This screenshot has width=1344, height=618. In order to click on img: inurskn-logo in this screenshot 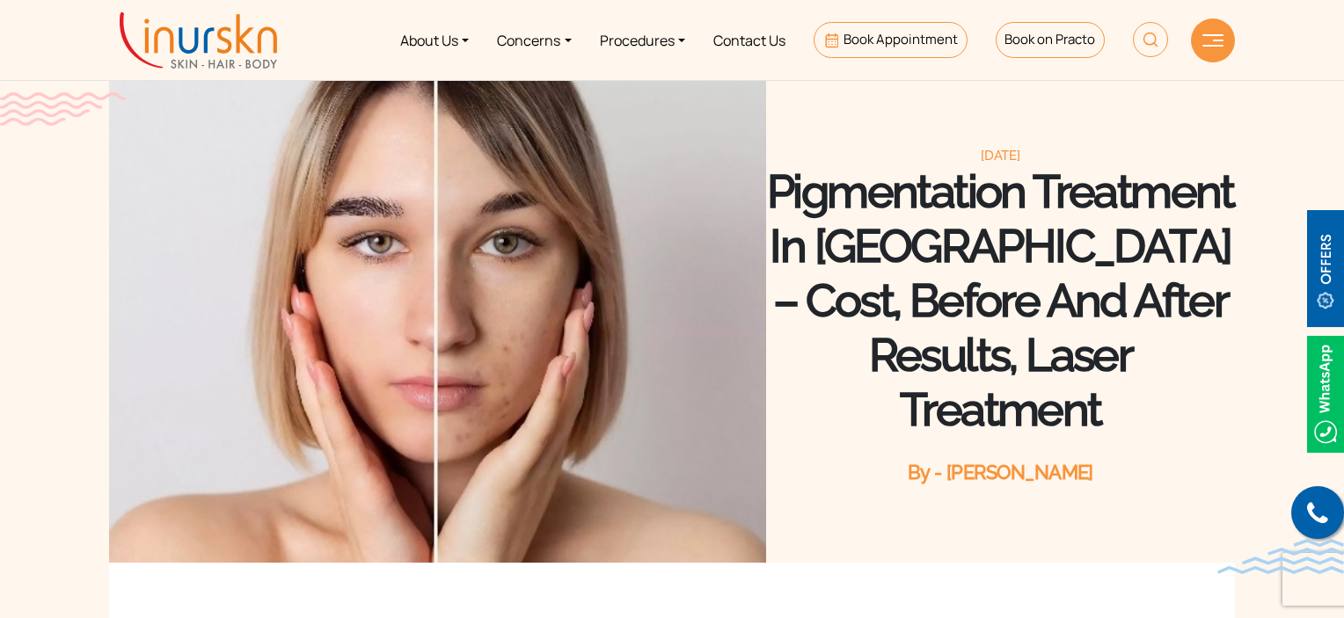, I will do `click(198, 40)`.